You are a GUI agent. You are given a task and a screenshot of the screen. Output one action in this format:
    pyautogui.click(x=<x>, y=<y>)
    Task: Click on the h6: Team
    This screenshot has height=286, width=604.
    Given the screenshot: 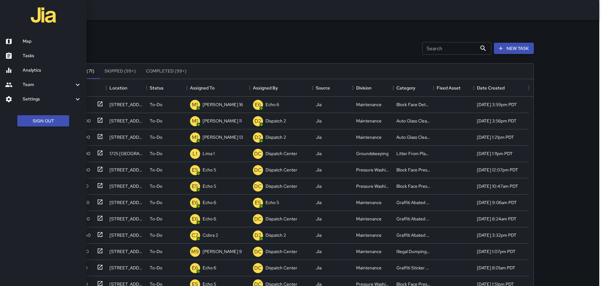 What is the action you would take?
    pyautogui.click(x=48, y=85)
    